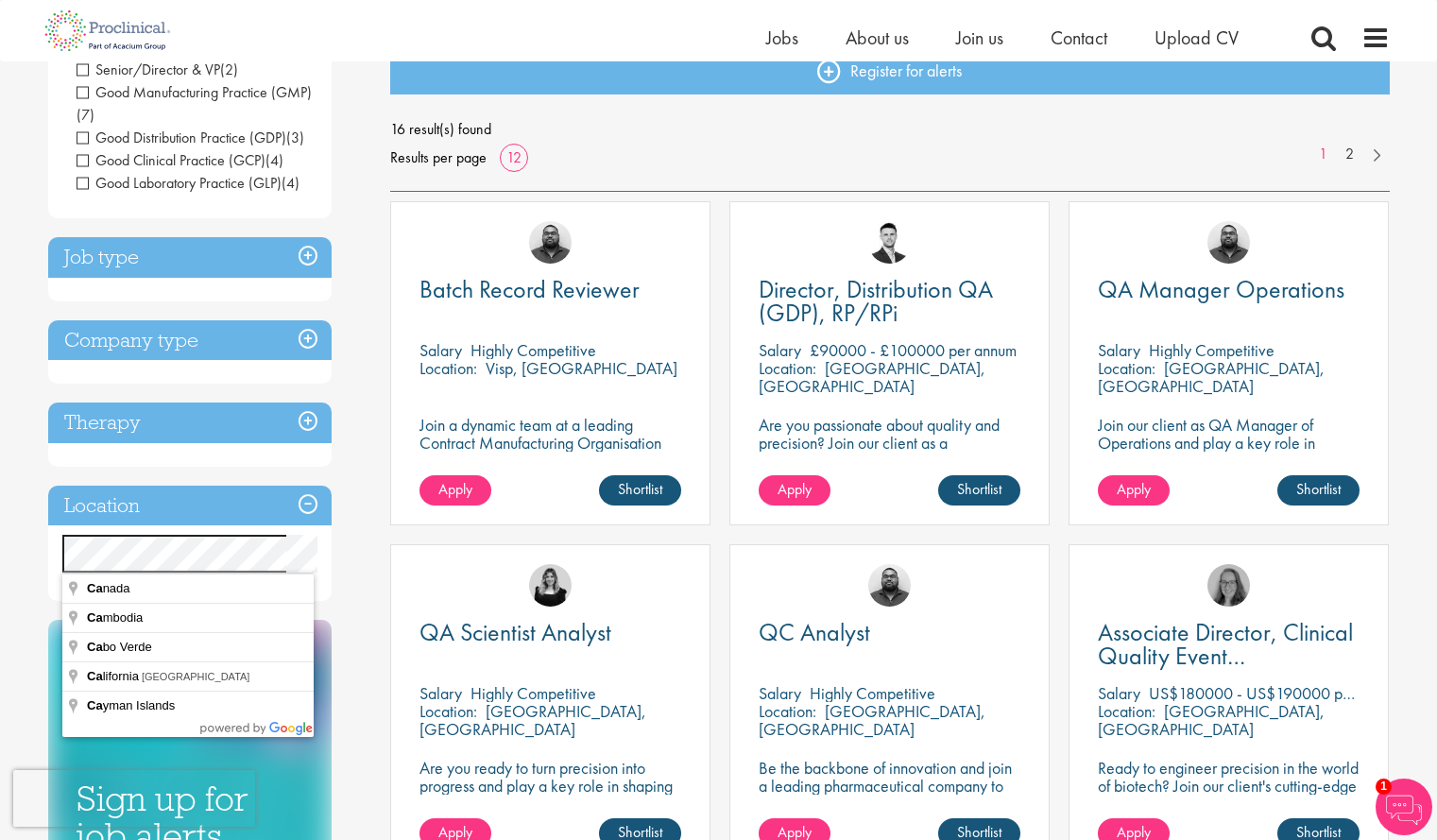  Describe the element at coordinates (980, 38) in the screenshot. I see `span: Join us` at that location.